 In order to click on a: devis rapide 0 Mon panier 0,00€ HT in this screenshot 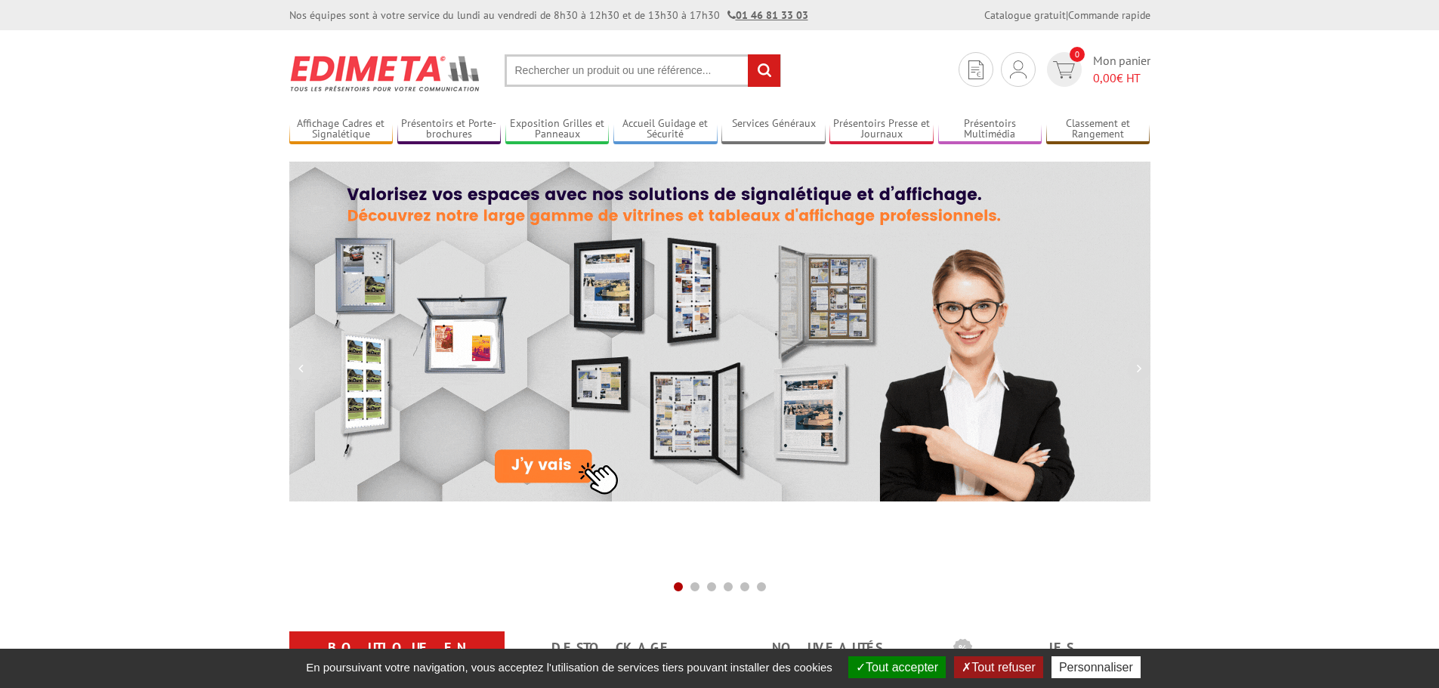, I will do `click(1097, 70)`.